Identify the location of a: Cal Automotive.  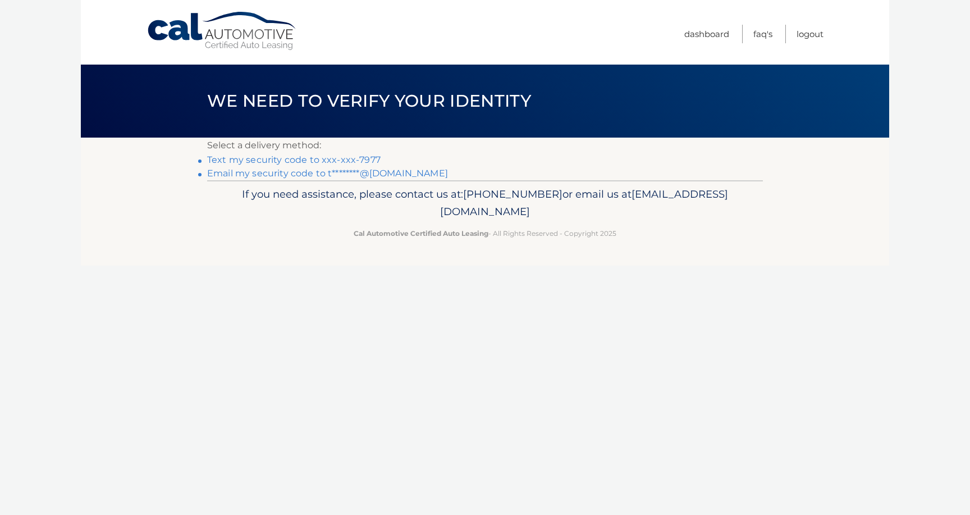
(222, 31).